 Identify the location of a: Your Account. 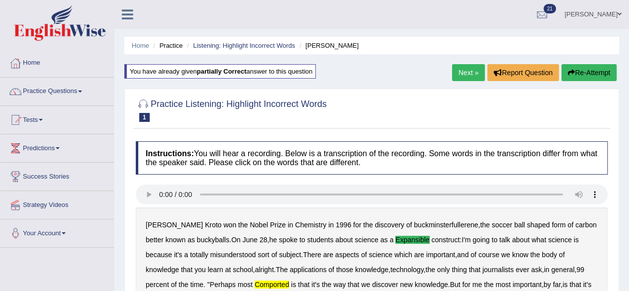
(57, 232).